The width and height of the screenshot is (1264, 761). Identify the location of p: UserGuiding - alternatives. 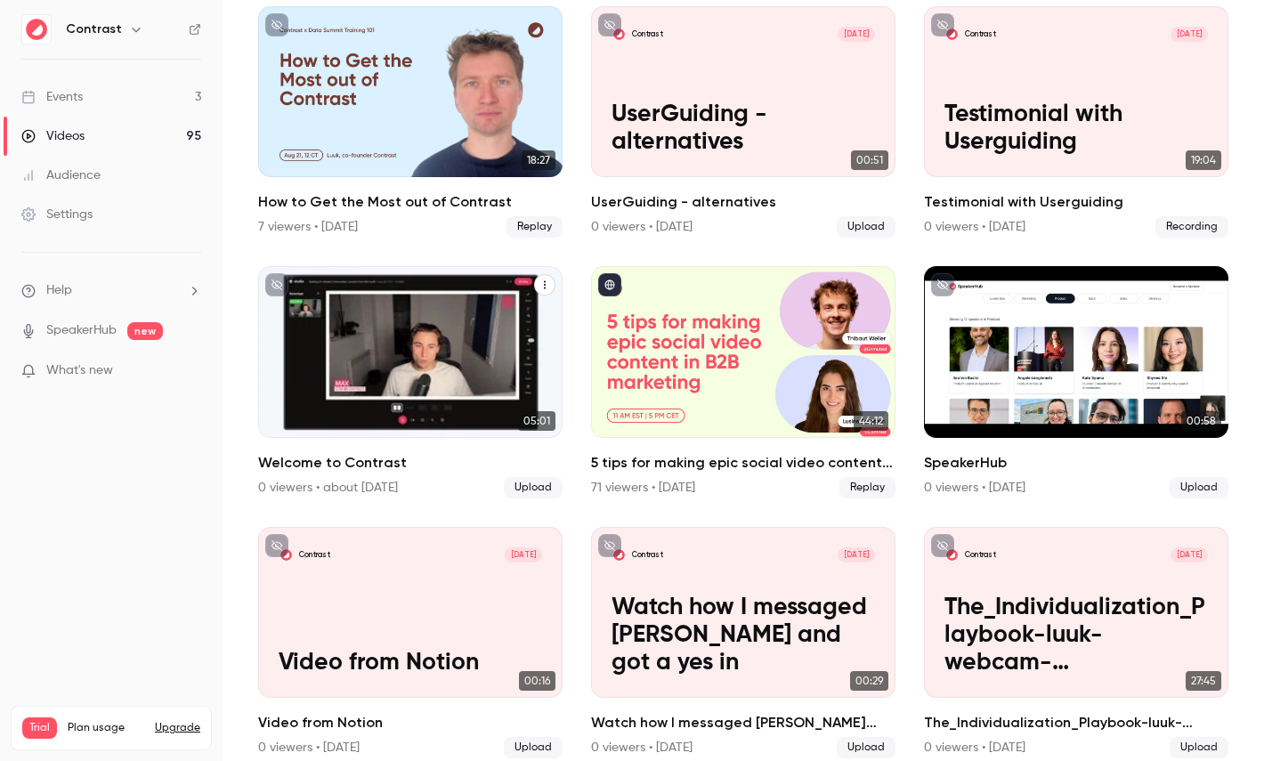
(743, 129).